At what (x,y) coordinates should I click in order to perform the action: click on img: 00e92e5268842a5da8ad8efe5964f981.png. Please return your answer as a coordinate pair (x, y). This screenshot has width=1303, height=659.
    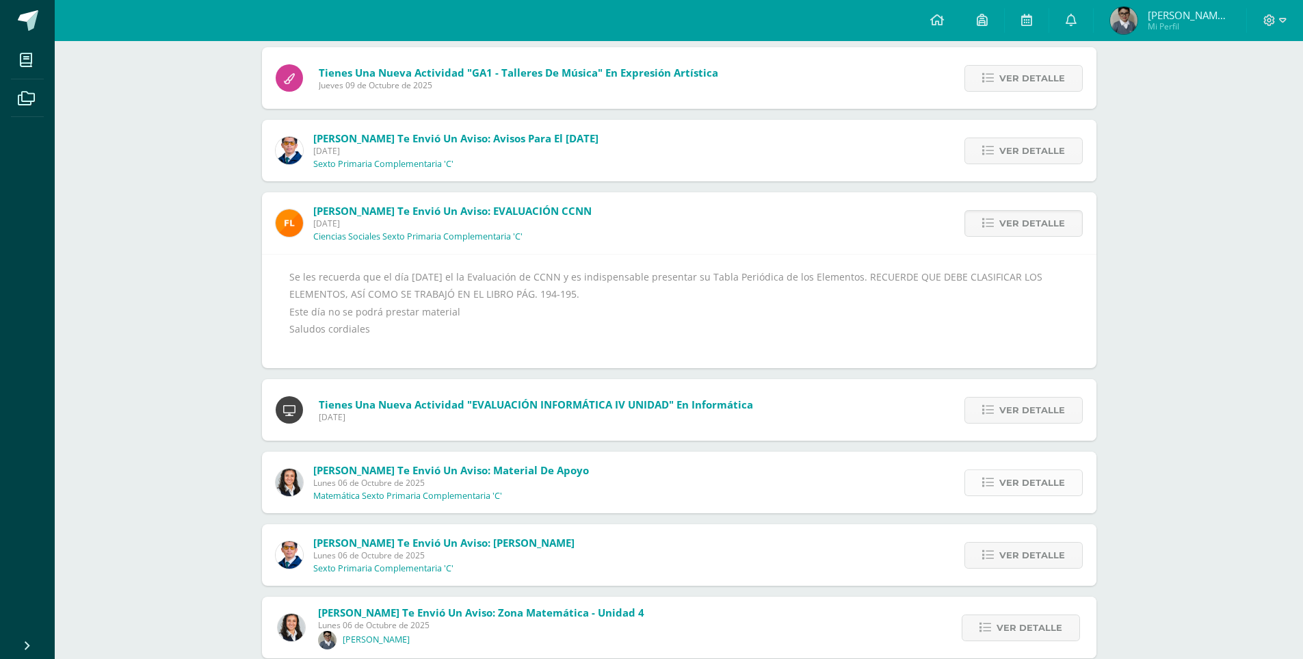
    Looking at the image, I should click on (289, 223).